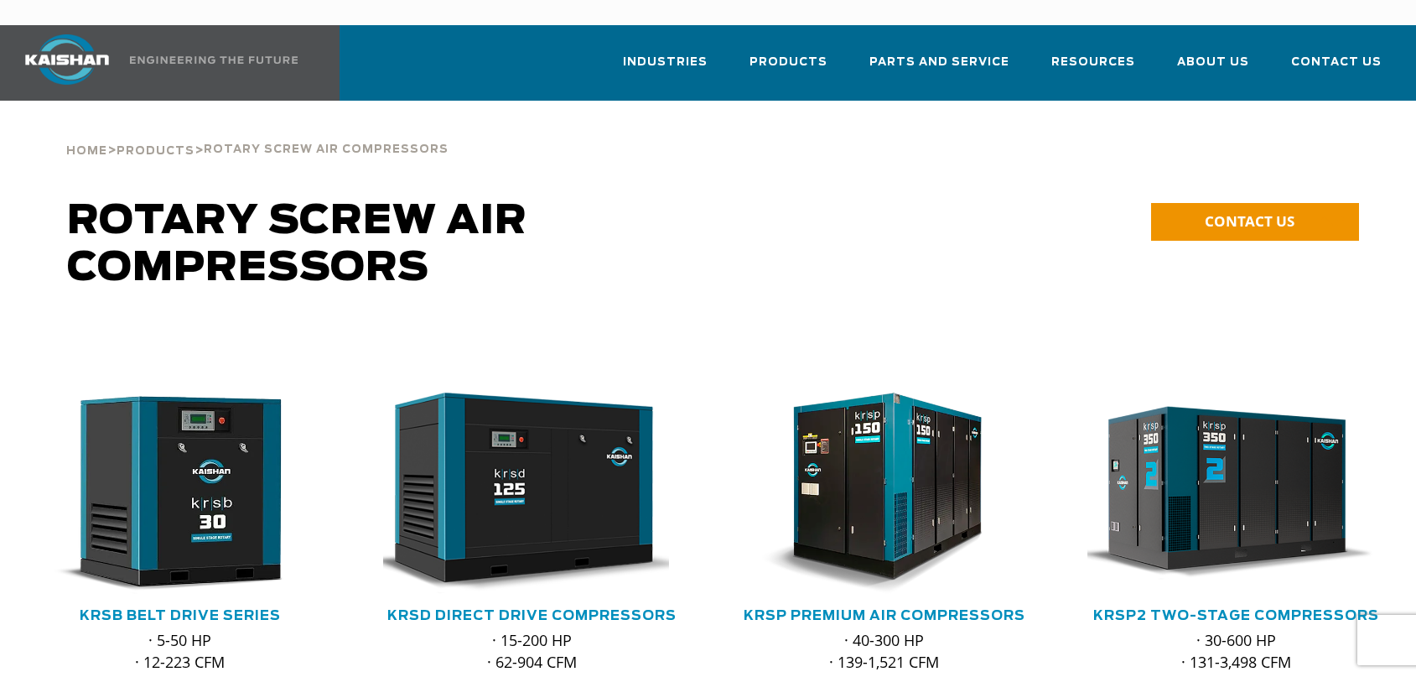  I want to click on img: krsp350, so click(1224, 493).